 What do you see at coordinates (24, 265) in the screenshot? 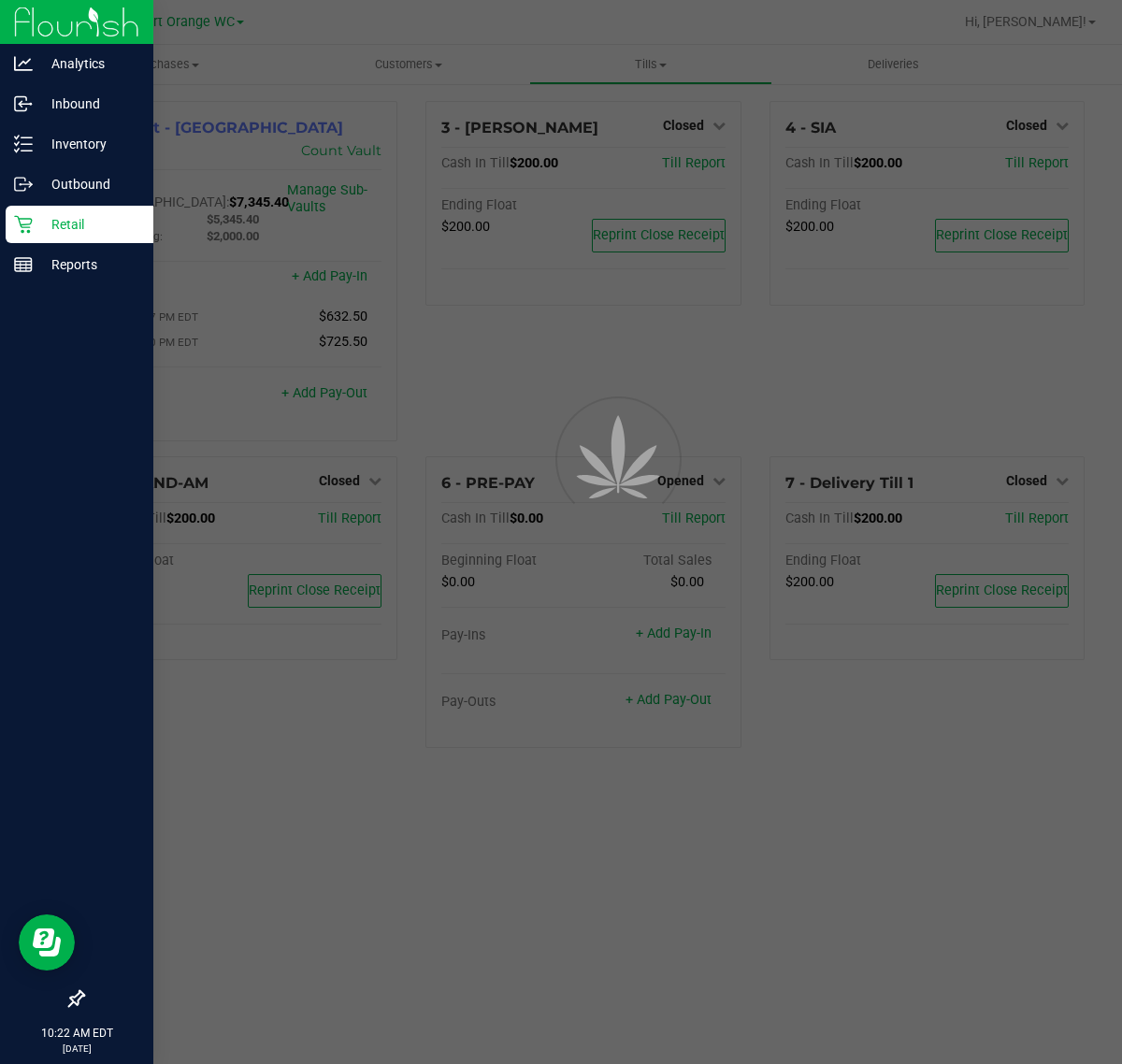
I see `inline-svg: Reports` at bounding box center [24, 265].